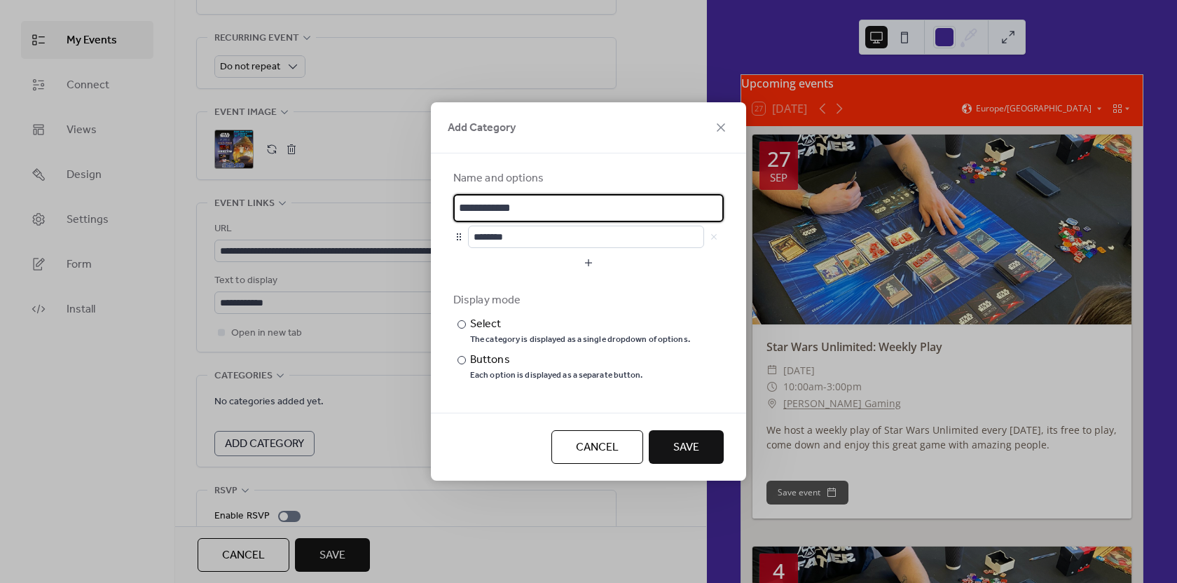  I want to click on div: Select, so click(579, 324).